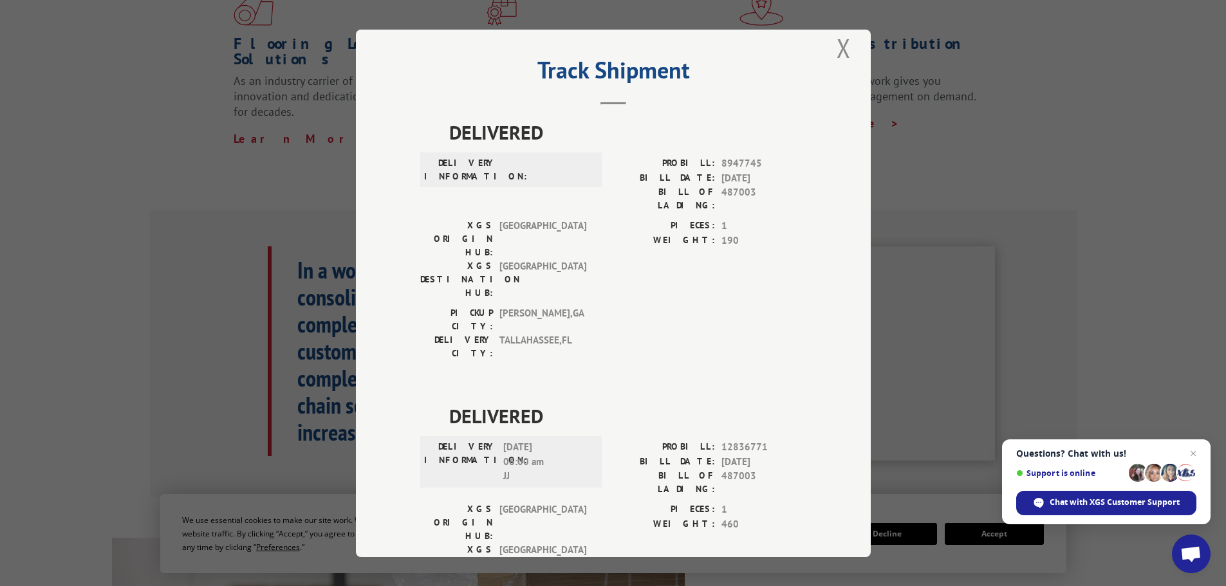  What do you see at coordinates (764, 164) in the screenshot?
I see `span: 8947745` at bounding box center [764, 164].